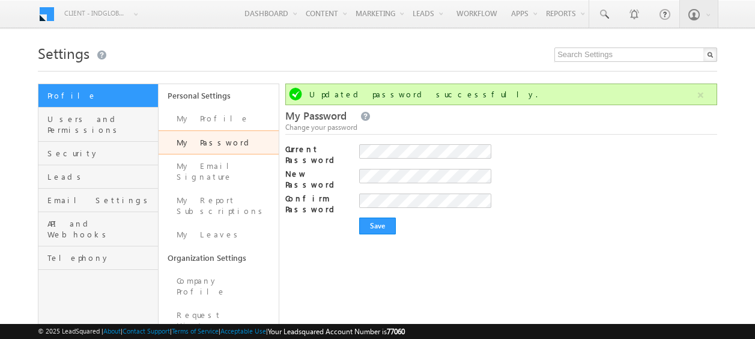 The width and height of the screenshot is (755, 339). I want to click on input: Save, so click(377, 226).